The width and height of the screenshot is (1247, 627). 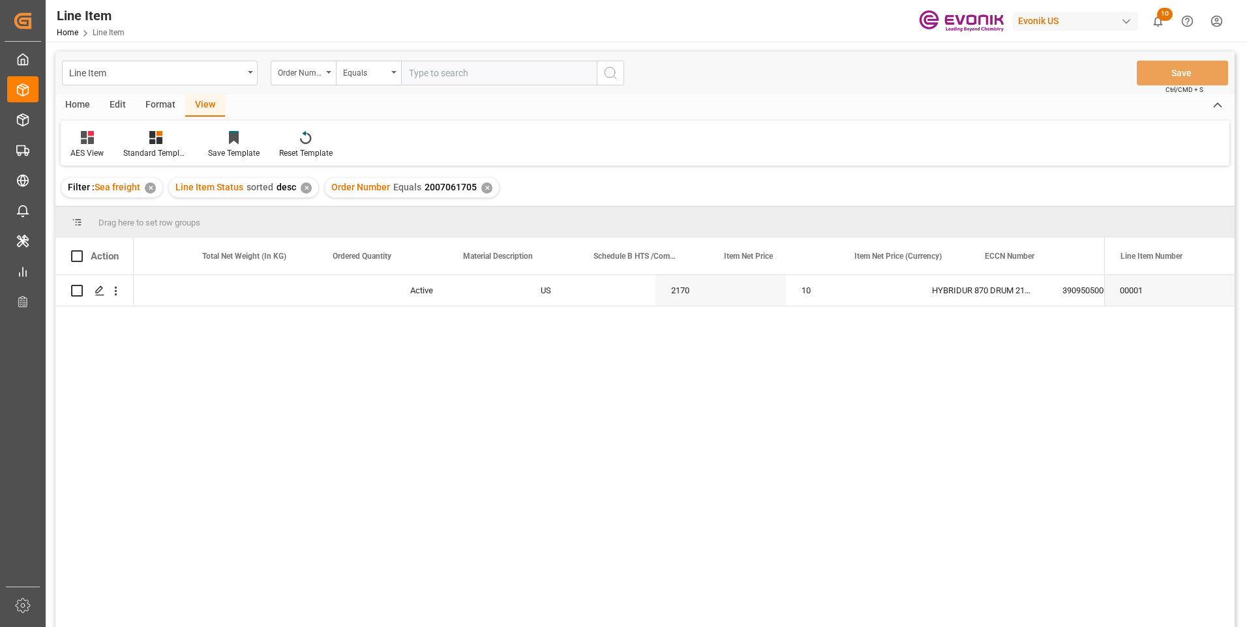 What do you see at coordinates (1187, 21) in the screenshot?
I see `button: Help Center` at bounding box center [1187, 21].